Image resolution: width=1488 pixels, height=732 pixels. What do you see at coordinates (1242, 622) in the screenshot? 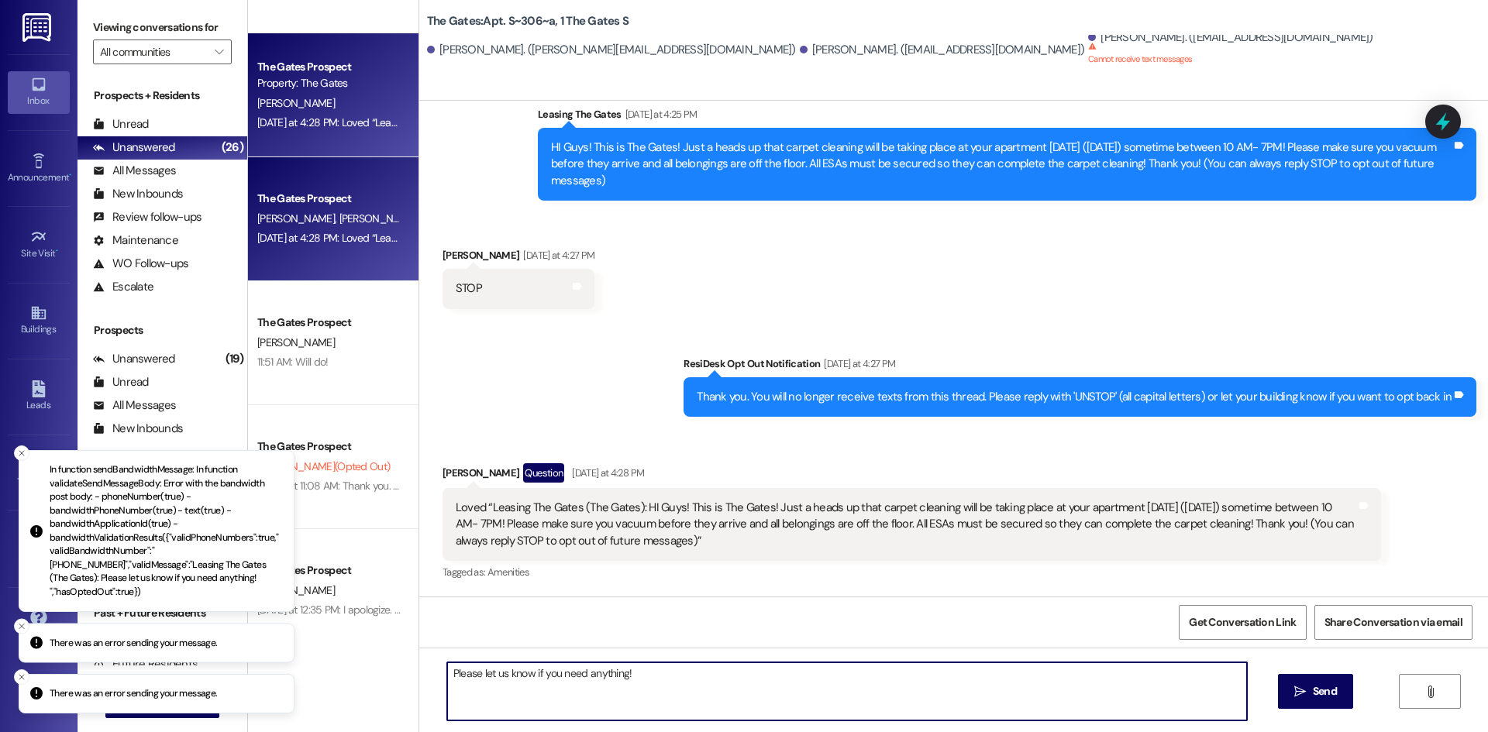
I see `button: Get Conversation Link` at bounding box center [1242, 622].